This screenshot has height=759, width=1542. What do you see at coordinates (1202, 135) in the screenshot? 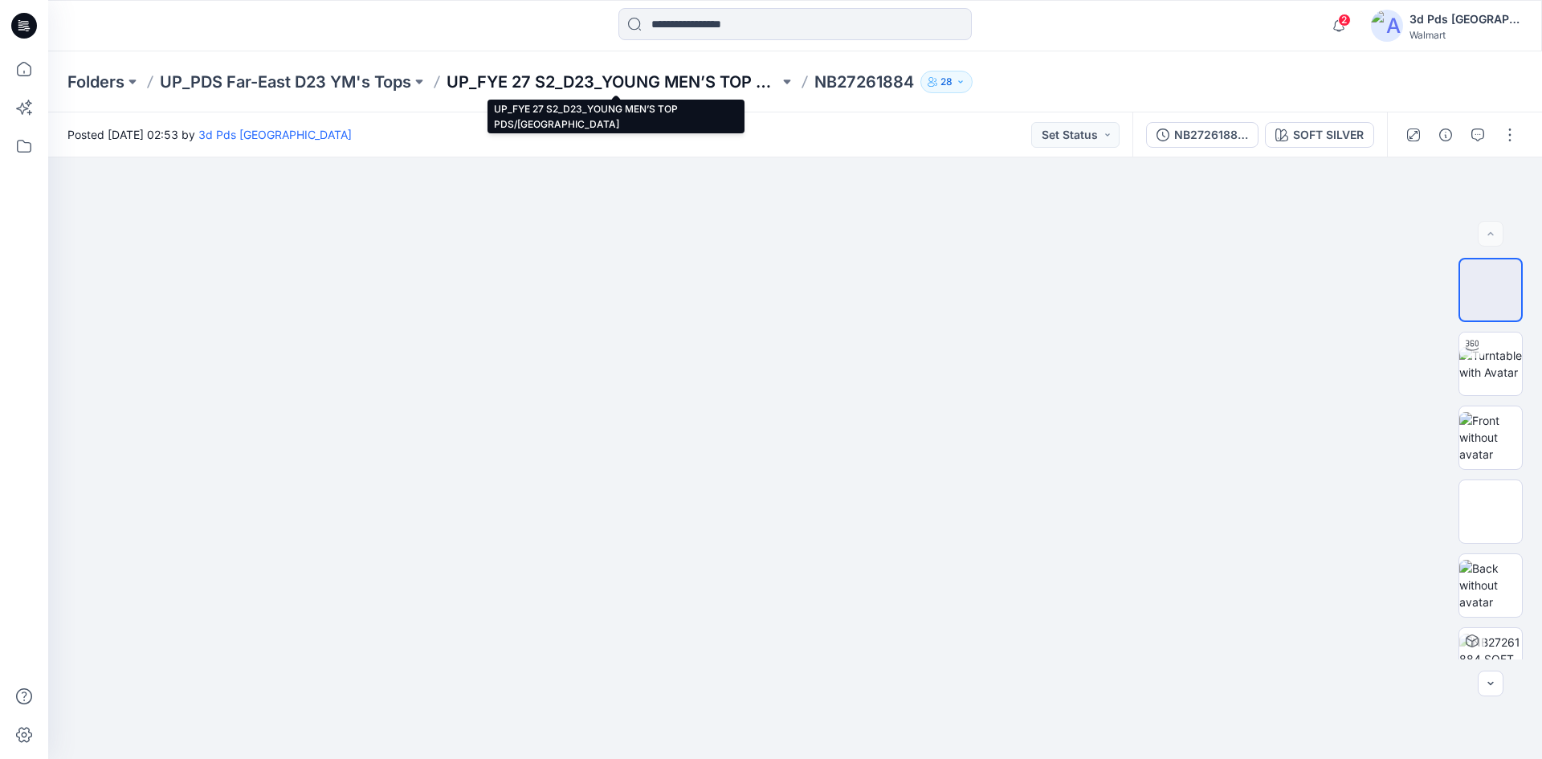
I see `button: NB27261884V2` at bounding box center [1202, 135].